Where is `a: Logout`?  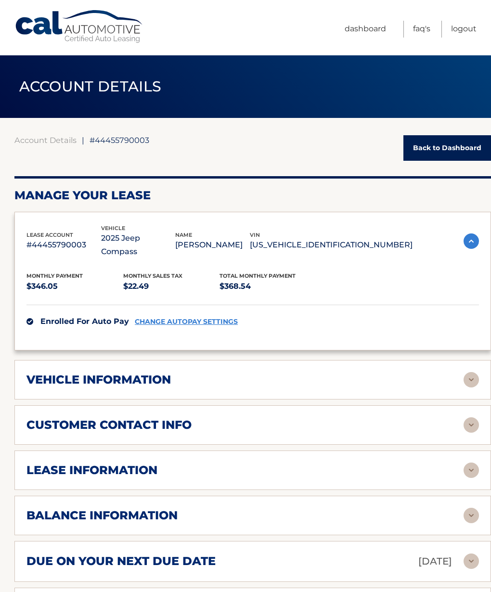 a: Logout is located at coordinates (464, 29).